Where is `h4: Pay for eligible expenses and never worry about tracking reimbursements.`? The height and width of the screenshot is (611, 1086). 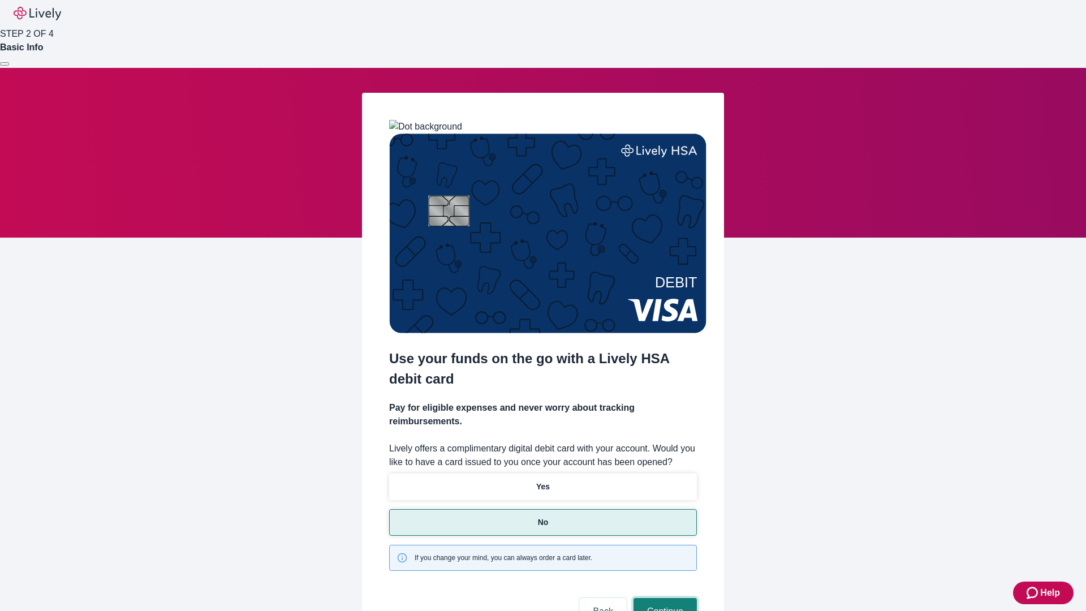 h4: Pay for eligible expenses and never worry about tracking reimbursements. is located at coordinates (543, 414).